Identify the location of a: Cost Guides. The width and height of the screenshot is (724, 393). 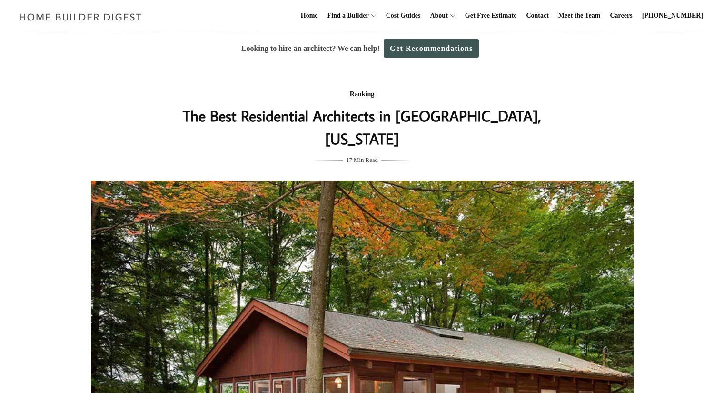
(403, 16).